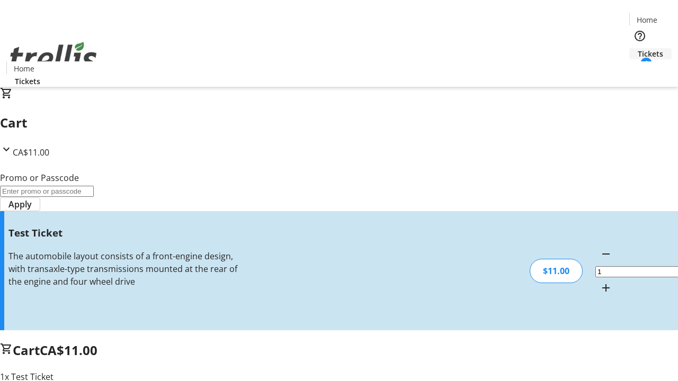 The width and height of the screenshot is (678, 381). Describe the element at coordinates (640, 36) in the screenshot. I see `button: Help` at that location.